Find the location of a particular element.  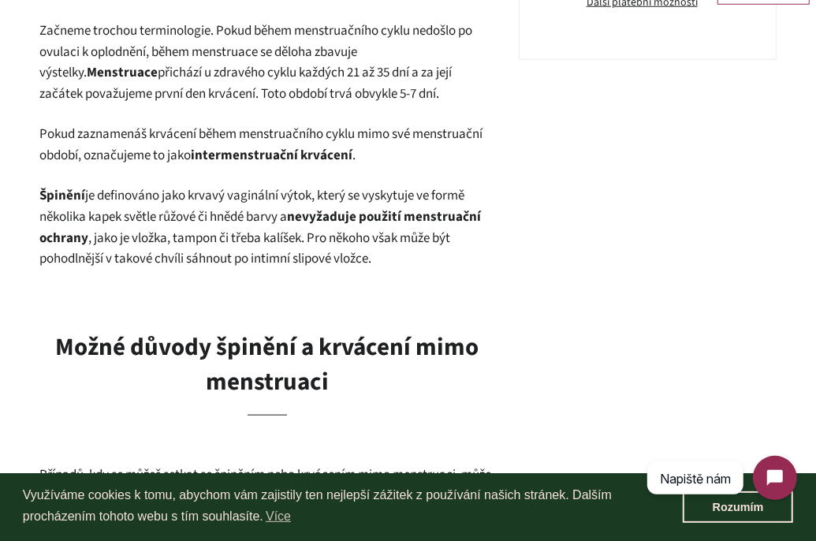

span: je definováno jako krvavý vaginální výtok, který se vyskytuje ve formě několika kapek světle růžo... is located at coordinates (252, 206).